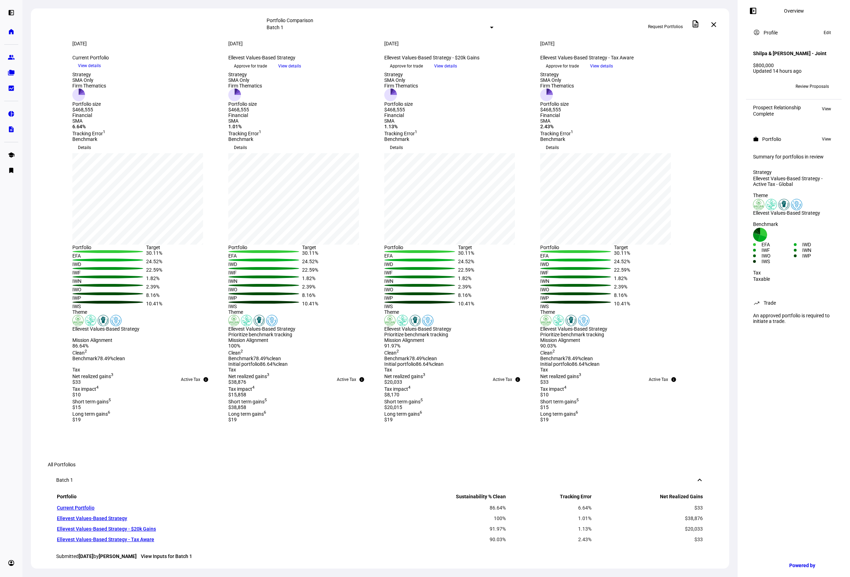  I want to click on div: IWF, so click(109, 273).